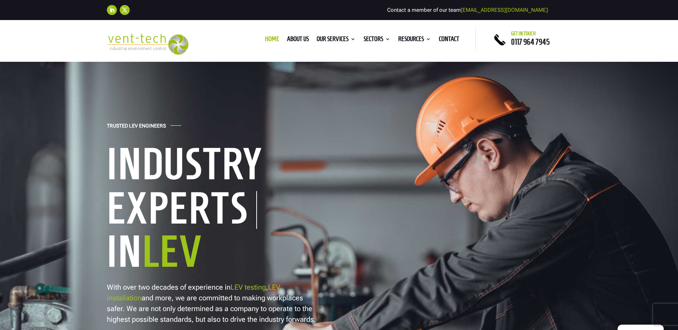  What do you see at coordinates (531, 42) in the screenshot?
I see `a: 0117 964 7945` at bounding box center [531, 42].